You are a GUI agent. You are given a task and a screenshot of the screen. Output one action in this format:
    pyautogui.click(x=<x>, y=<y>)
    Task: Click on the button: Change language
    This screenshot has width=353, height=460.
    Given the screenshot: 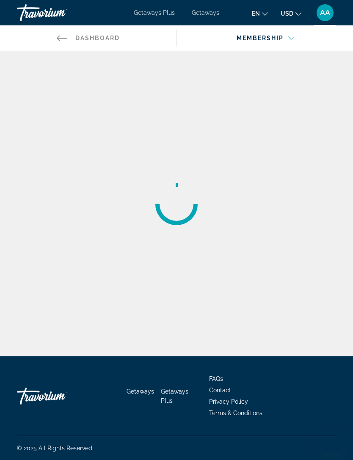 What is the action you would take?
    pyautogui.click(x=260, y=13)
    